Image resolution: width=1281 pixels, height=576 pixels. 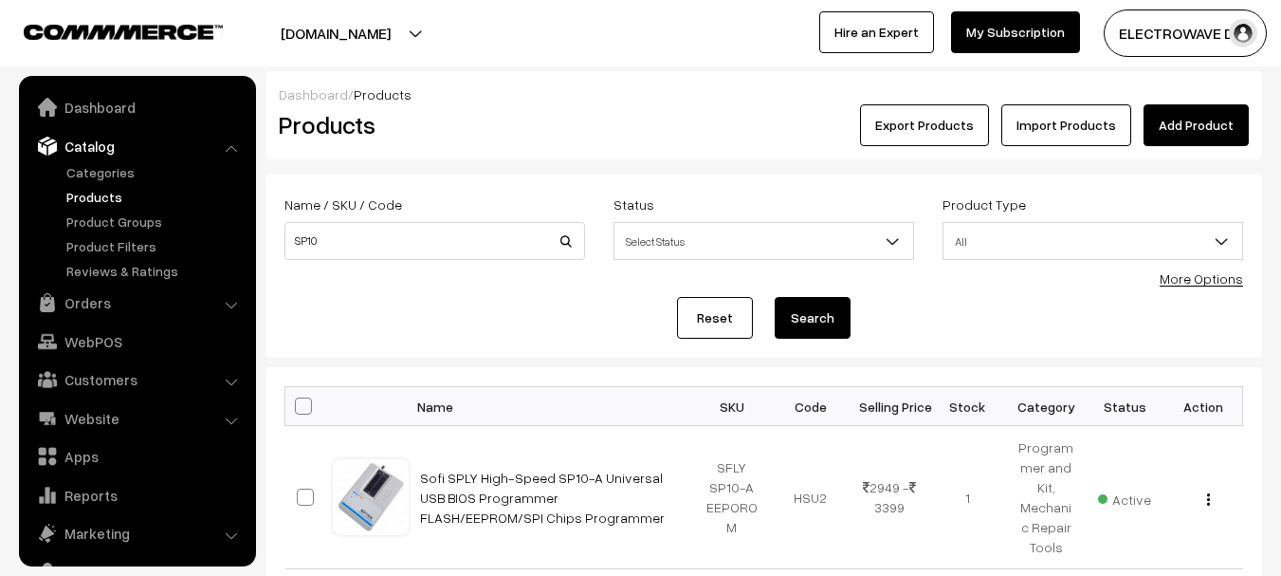 I want to click on span: Select Status, so click(x=763, y=241).